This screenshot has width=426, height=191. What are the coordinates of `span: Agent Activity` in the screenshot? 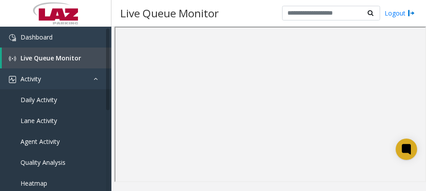 It's located at (40, 142).